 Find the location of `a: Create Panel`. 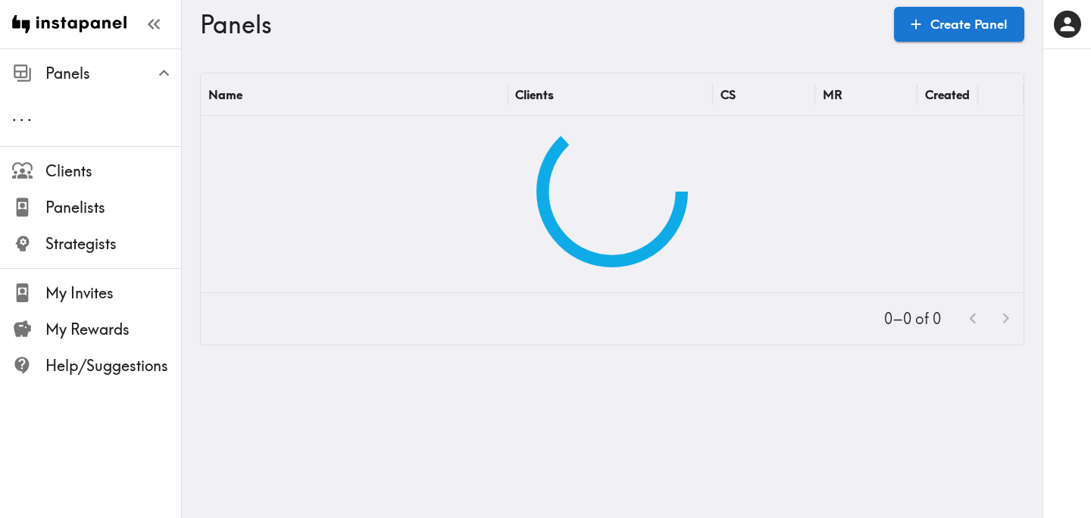

a: Create Panel is located at coordinates (960, 24).